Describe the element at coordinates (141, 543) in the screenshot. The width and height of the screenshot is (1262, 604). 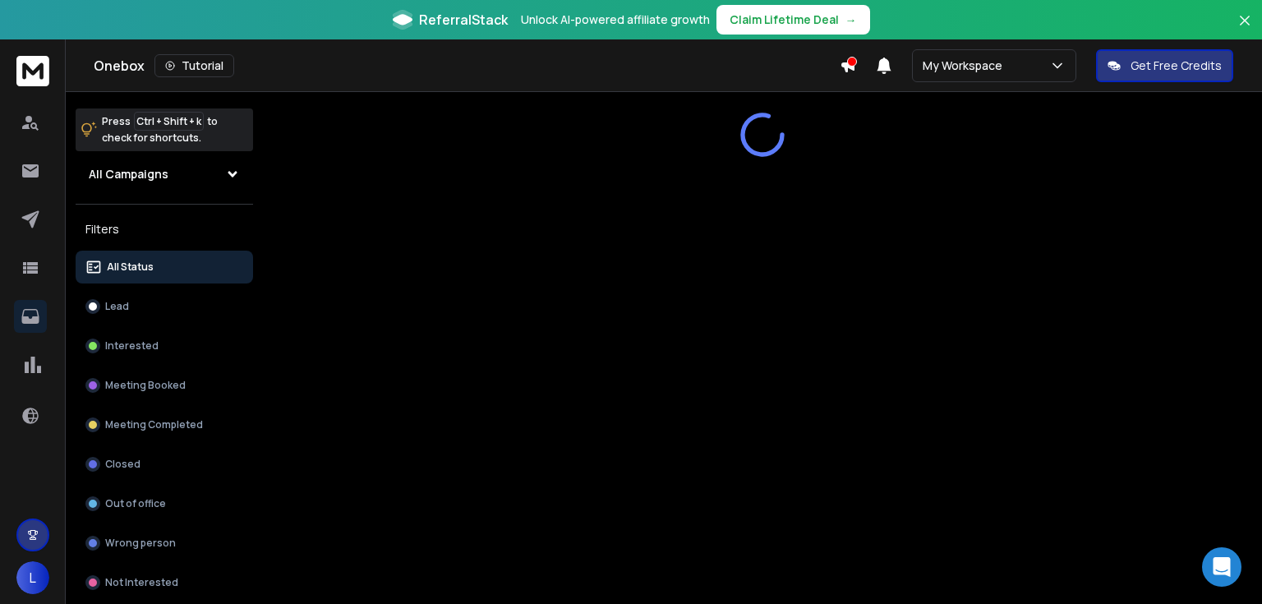
I see `p: Wrong person` at that location.